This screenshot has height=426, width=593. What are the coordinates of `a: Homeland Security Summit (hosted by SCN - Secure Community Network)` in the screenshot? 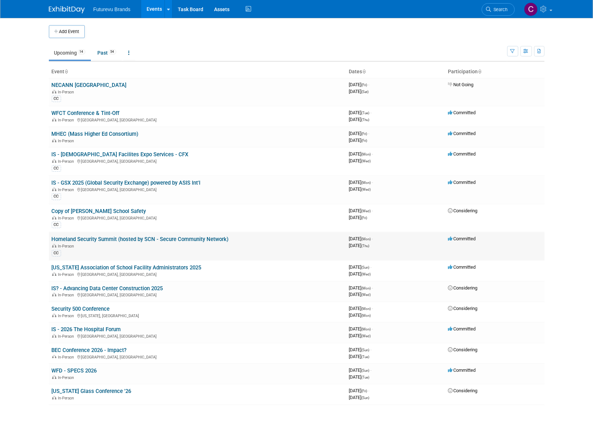 It's located at (140, 239).